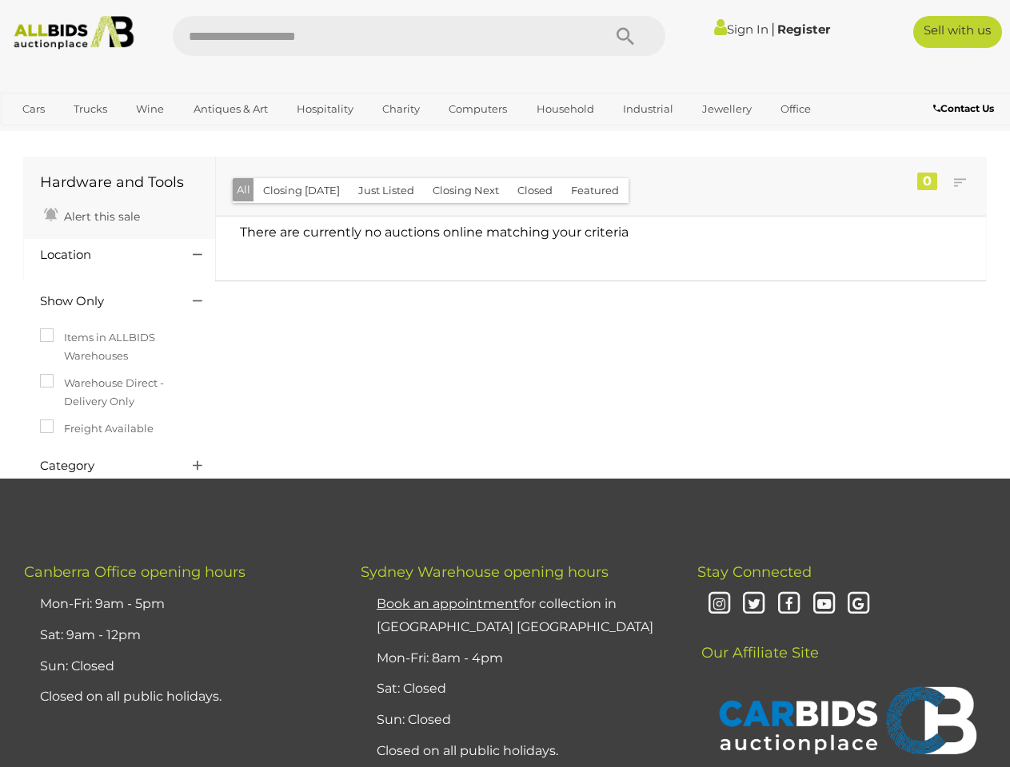 The width and height of the screenshot is (1010, 767). What do you see at coordinates (178, 604) in the screenshot?
I see `li: Mon-Fri: 9am - 5pm` at bounding box center [178, 604].